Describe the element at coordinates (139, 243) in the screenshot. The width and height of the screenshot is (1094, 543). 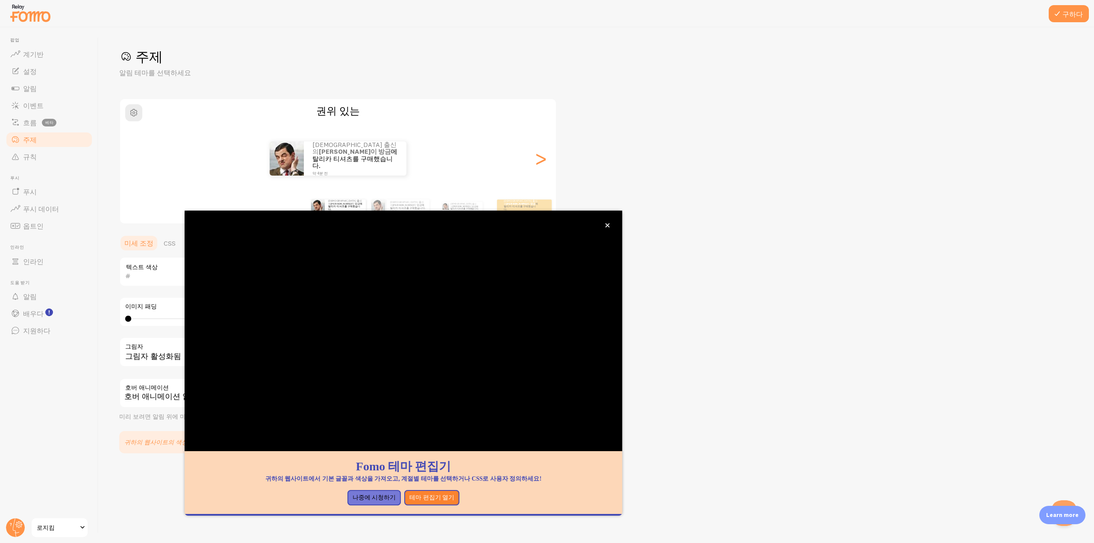
I see `font: 미세 조정` at that location.